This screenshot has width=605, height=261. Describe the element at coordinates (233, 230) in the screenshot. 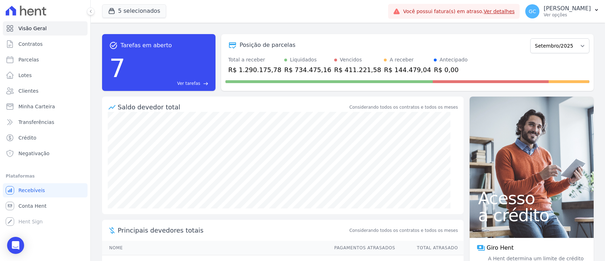

I see `span: Principais devedores totais` at that location.